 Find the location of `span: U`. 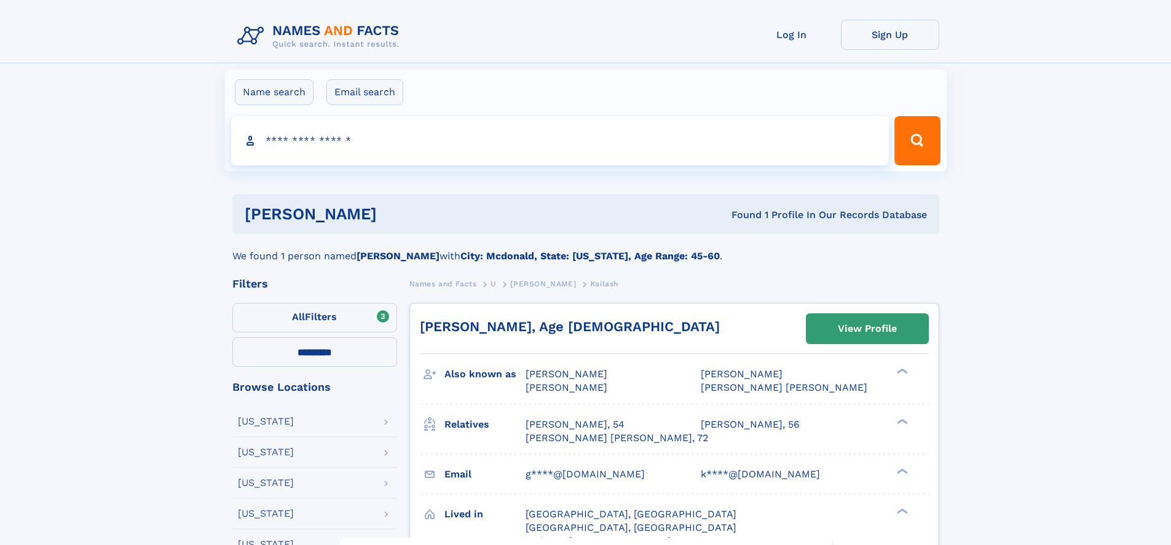

span: U is located at coordinates (493, 284).